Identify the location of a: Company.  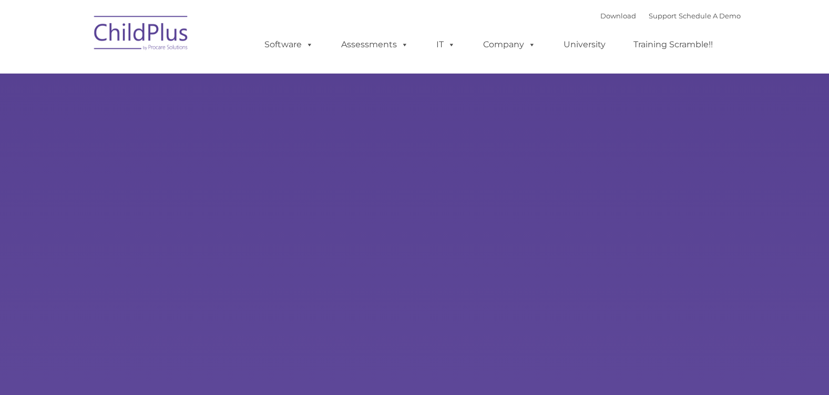
(509, 45).